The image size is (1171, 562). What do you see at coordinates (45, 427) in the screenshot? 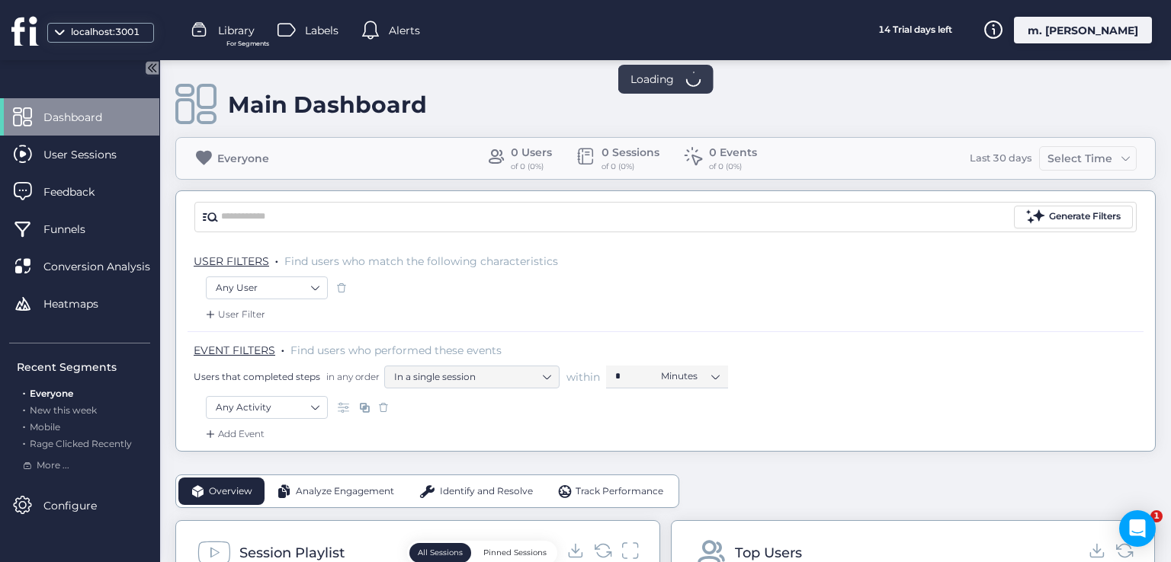
I see `span: Mobile` at bounding box center [45, 427].